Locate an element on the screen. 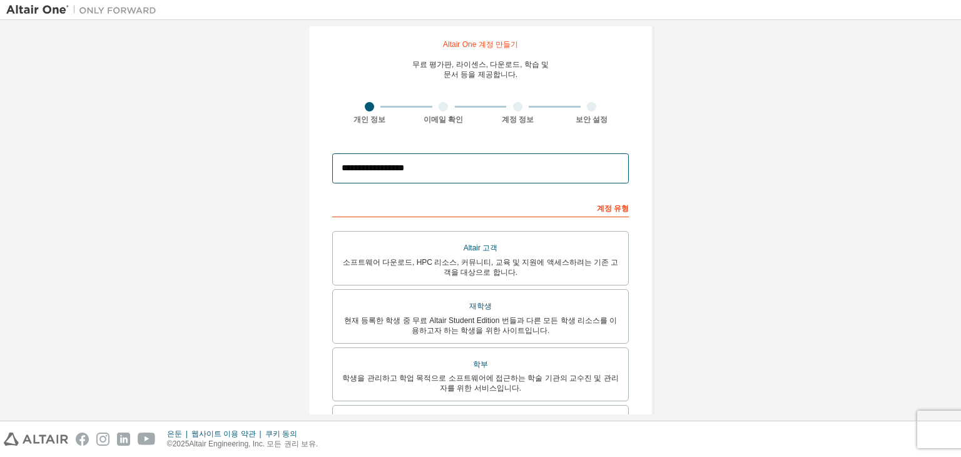 The height and width of the screenshot is (457, 961). font: 무료 평가판, 라이센스, 다운로드, 학습 및 is located at coordinates (480, 64).